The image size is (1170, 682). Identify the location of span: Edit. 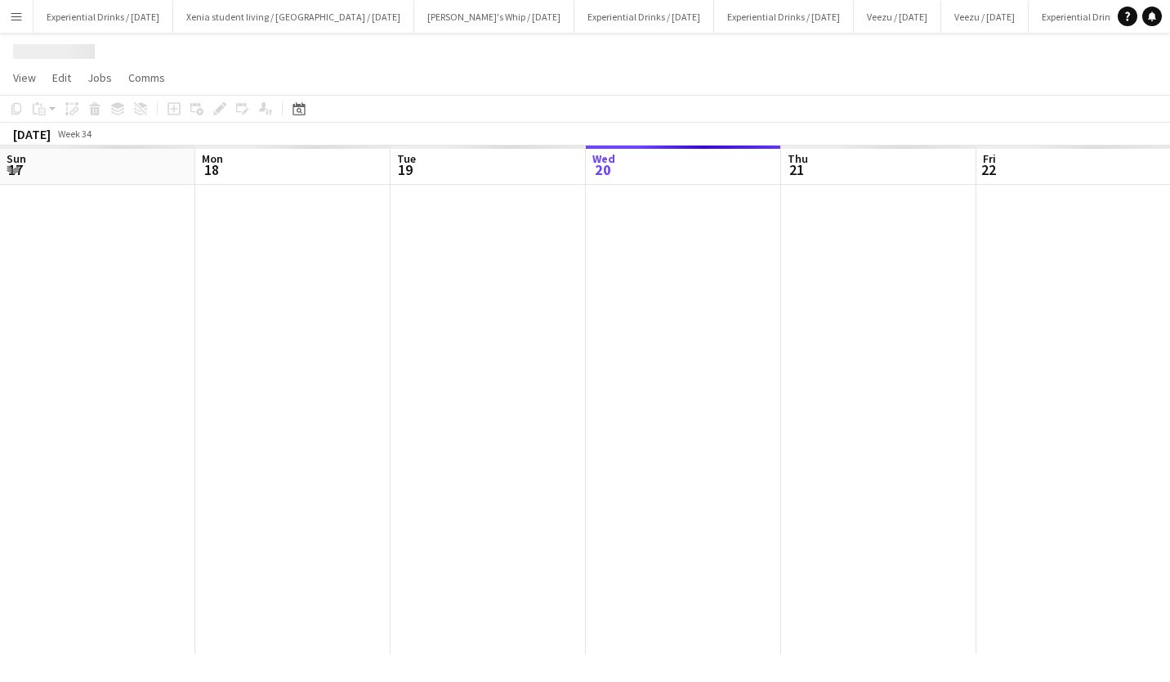
(61, 78).